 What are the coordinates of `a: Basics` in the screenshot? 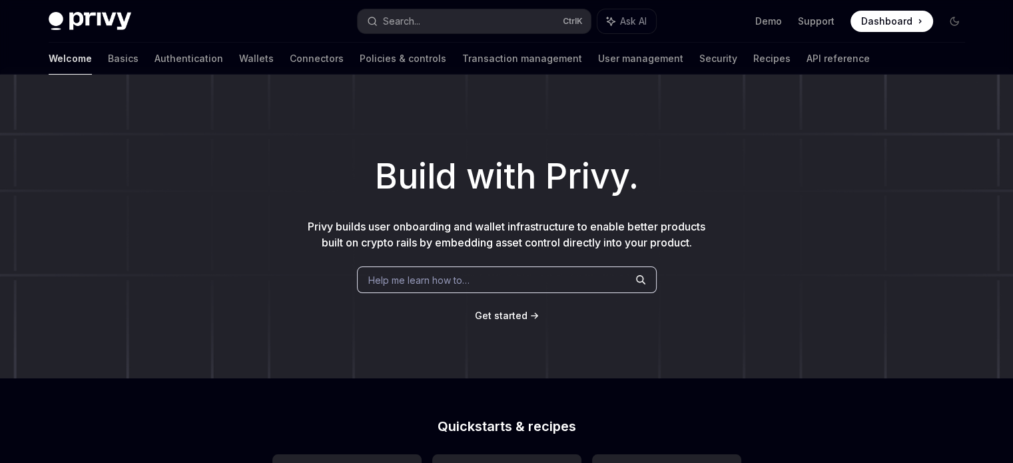 It's located at (123, 59).